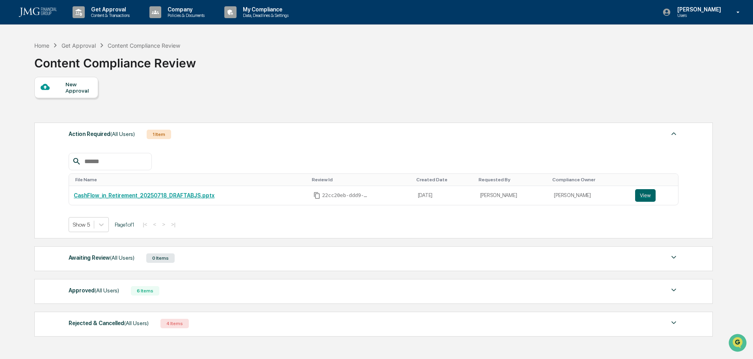 This screenshot has width=753, height=359. I want to click on a: 🔎Data Lookup, so click(29, 118).